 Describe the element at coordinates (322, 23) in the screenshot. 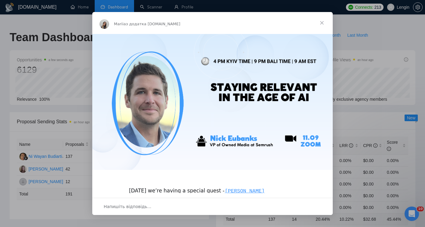

I see `span: Закрити` at that location.